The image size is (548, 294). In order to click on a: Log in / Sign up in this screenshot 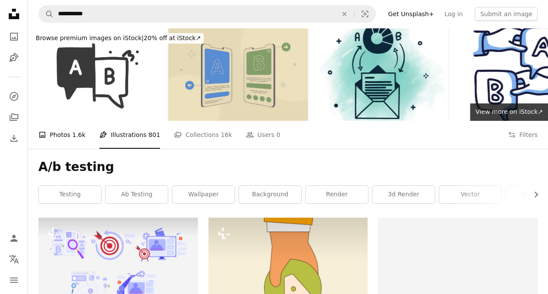, I will do `click(14, 238)`.